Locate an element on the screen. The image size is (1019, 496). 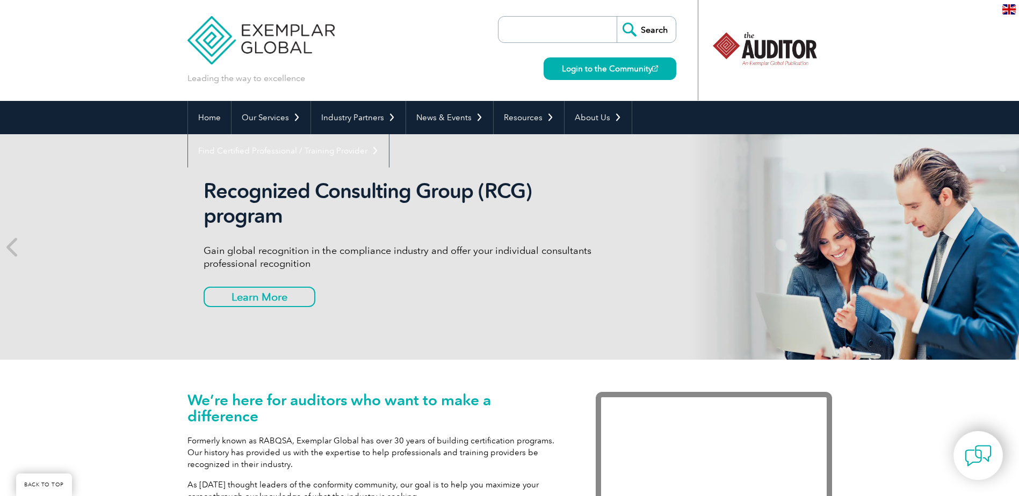
a: Industry Partners is located at coordinates (358, 118).